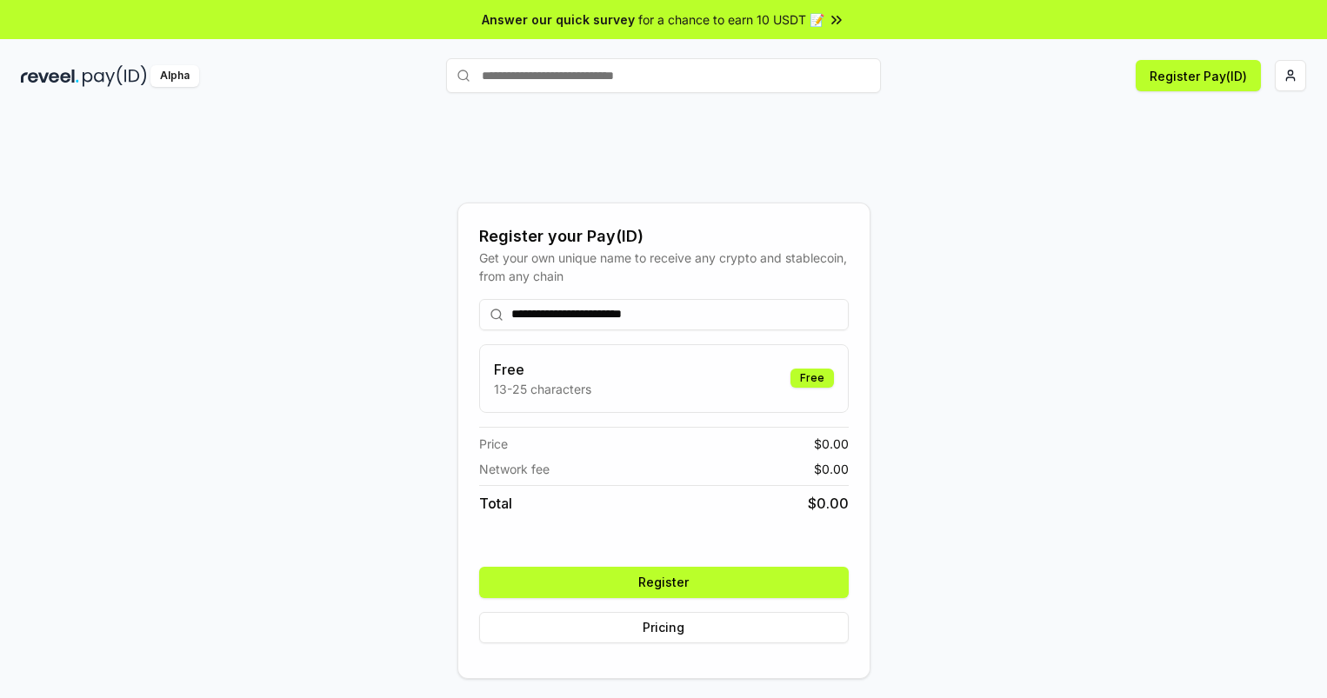 Image resolution: width=1327 pixels, height=698 pixels. Describe the element at coordinates (514, 469) in the screenshot. I see `span: Network fee` at that location.